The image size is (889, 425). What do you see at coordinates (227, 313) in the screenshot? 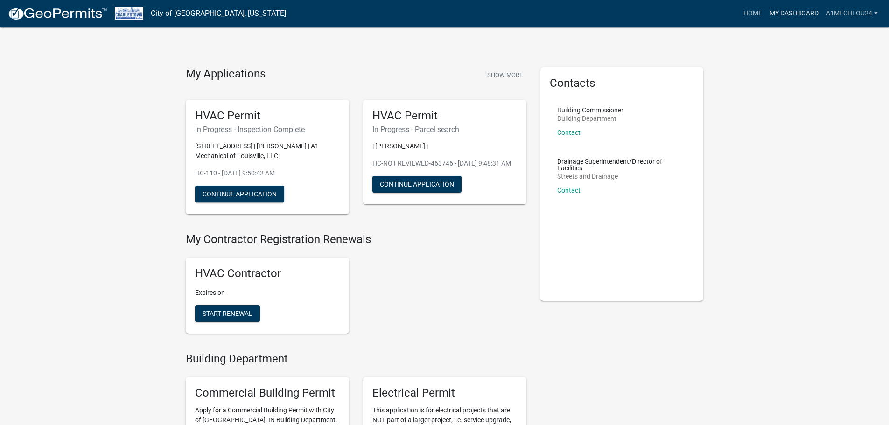
I see `button: Start Renewal` at bounding box center [227, 313].